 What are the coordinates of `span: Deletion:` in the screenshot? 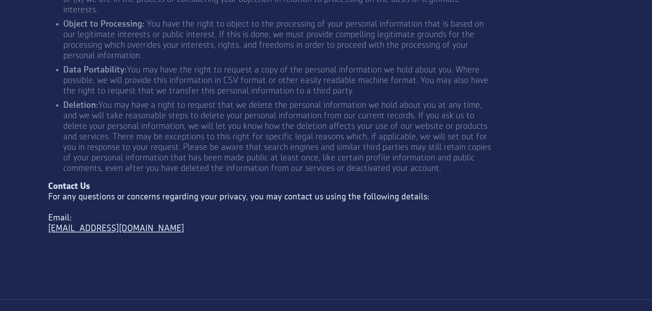 It's located at (80, 105).